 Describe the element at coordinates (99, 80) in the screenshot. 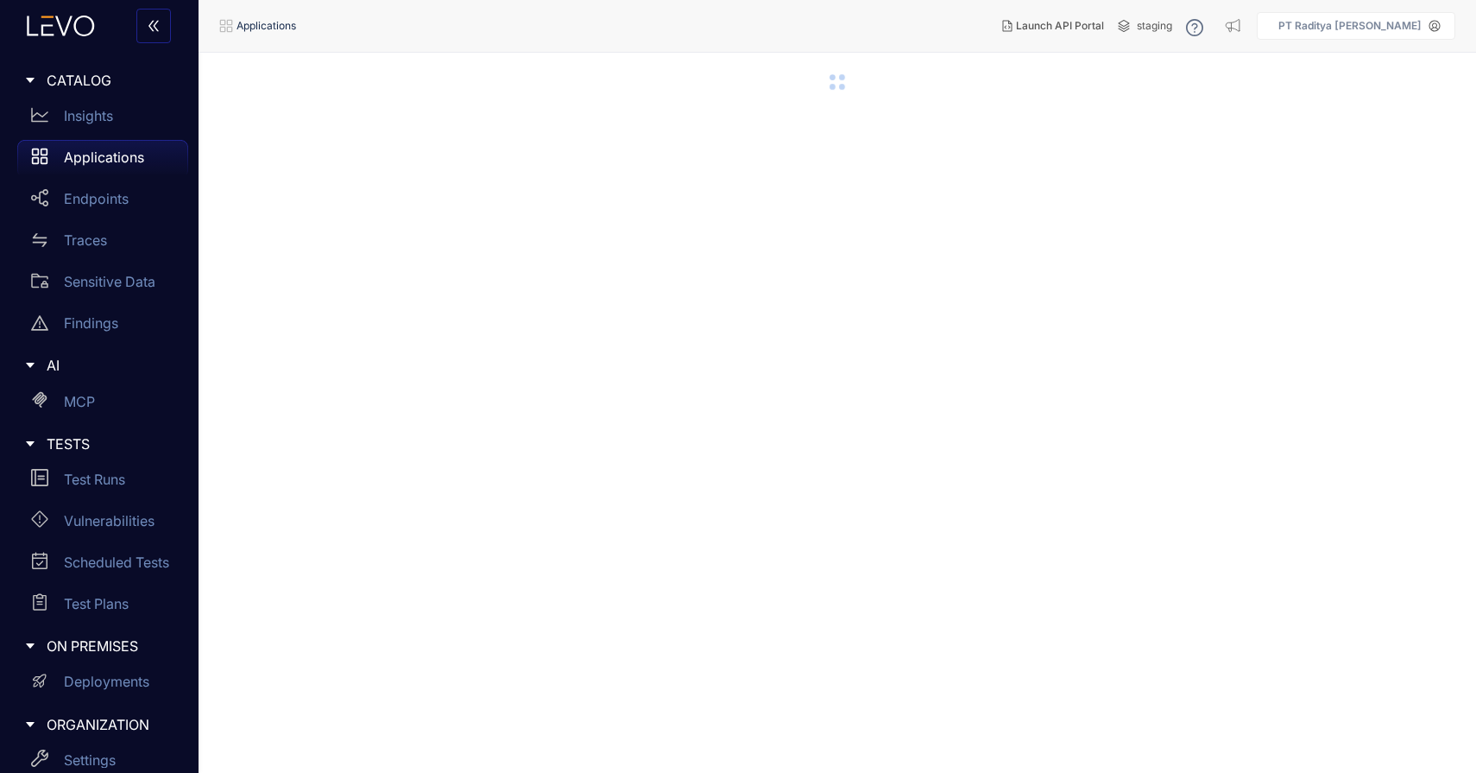

I see `div: CATALOG` at that location.